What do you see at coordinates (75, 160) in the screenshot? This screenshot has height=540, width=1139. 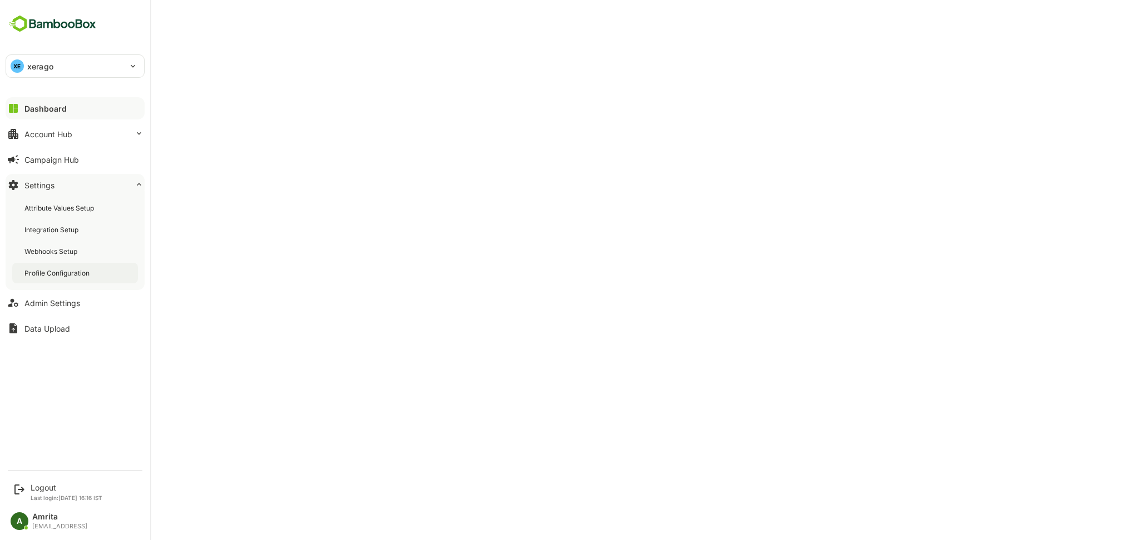 I see `button: Campaign Hub` at bounding box center [75, 160].